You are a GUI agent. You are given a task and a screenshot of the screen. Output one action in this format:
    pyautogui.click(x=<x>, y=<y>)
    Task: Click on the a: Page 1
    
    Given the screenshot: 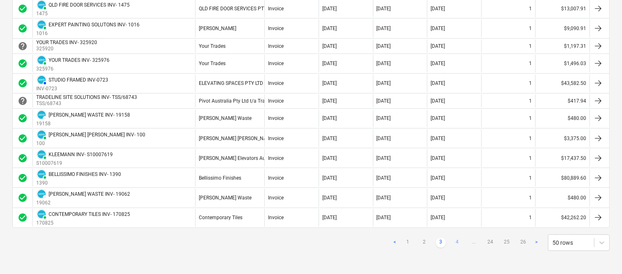 What is the action you would take?
    pyautogui.click(x=408, y=243)
    